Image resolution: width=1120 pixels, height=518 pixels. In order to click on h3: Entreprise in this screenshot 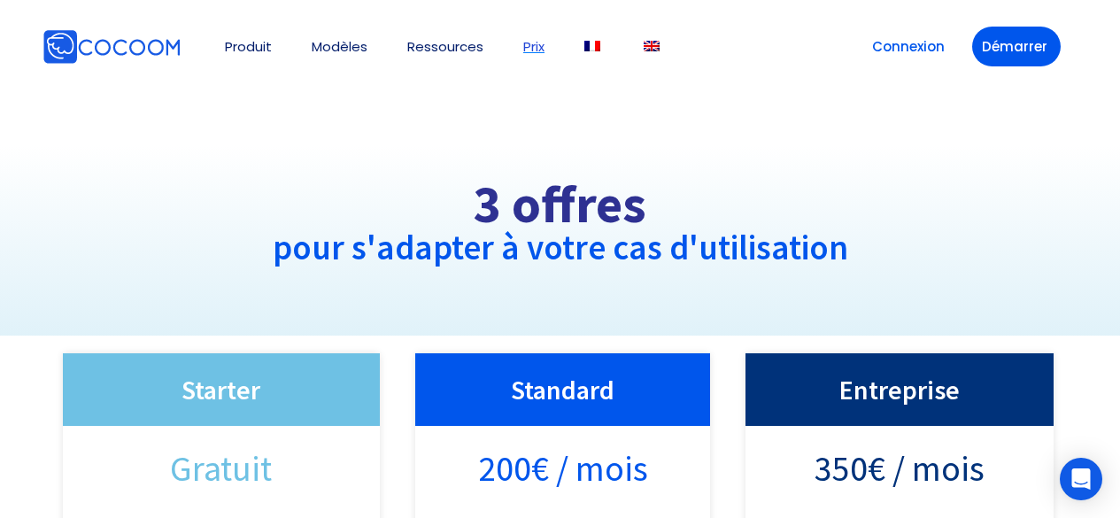, I will do `click(900, 390)`.